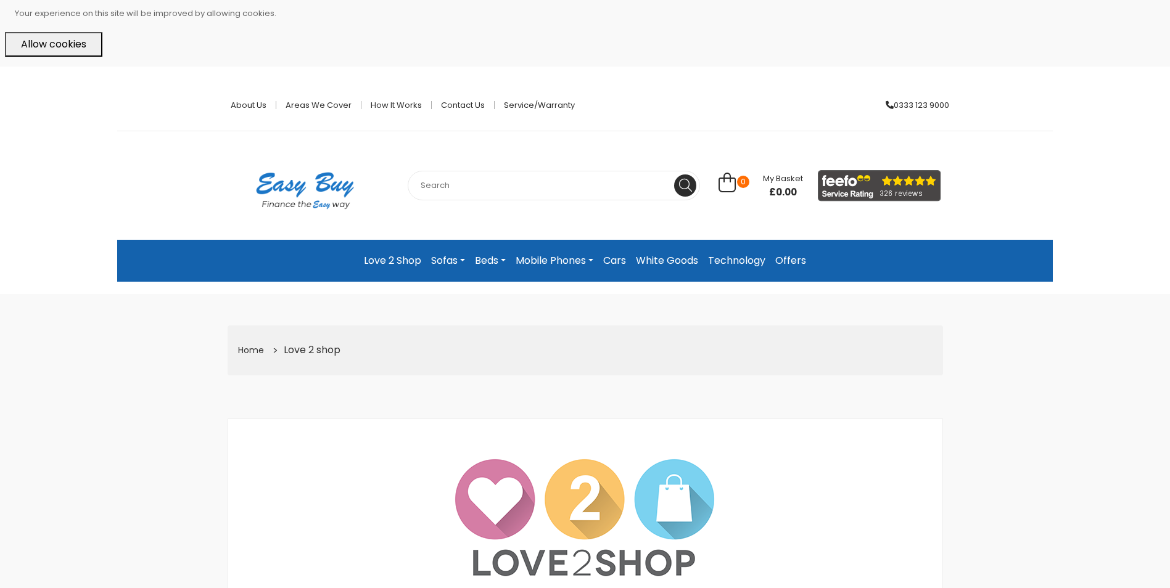 The height and width of the screenshot is (588, 1170). What do you see at coordinates (535, 105) in the screenshot?
I see `a: Service/Warranty` at bounding box center [535, 105].